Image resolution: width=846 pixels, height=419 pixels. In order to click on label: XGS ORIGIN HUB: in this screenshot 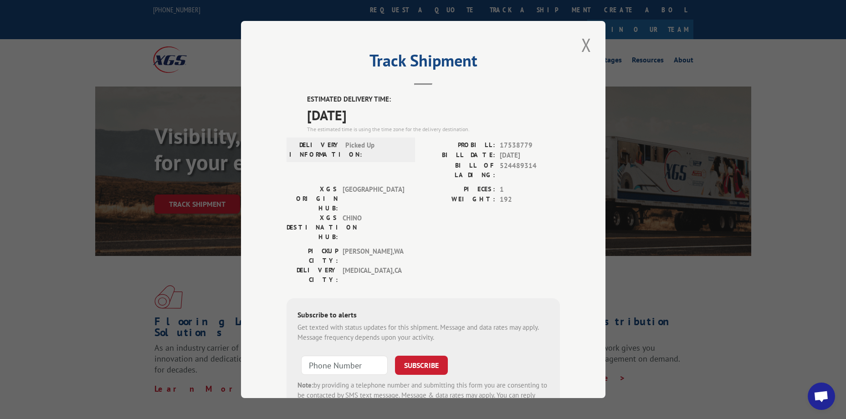, I will do `click(312, 199)`.